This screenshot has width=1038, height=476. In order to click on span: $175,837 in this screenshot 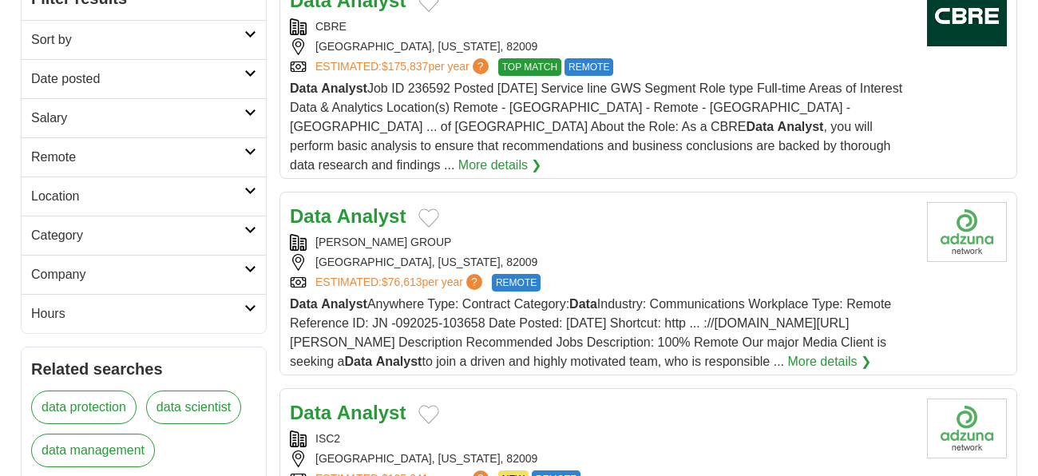, I will do `click(405, 66)`.